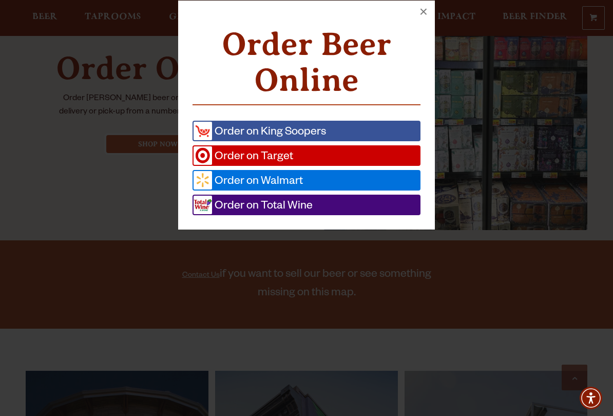  I want to click on img: Target.png, so click(203, 156).